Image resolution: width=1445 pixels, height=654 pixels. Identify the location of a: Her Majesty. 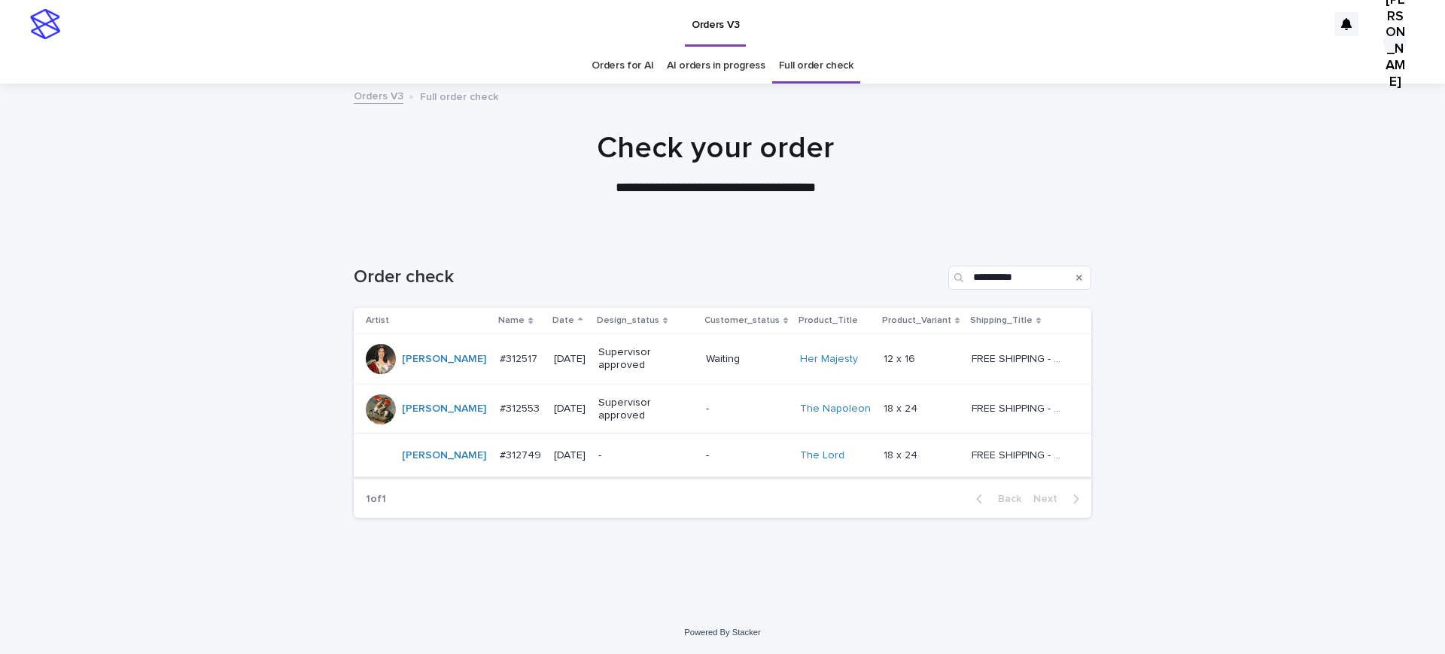
(829, 359).